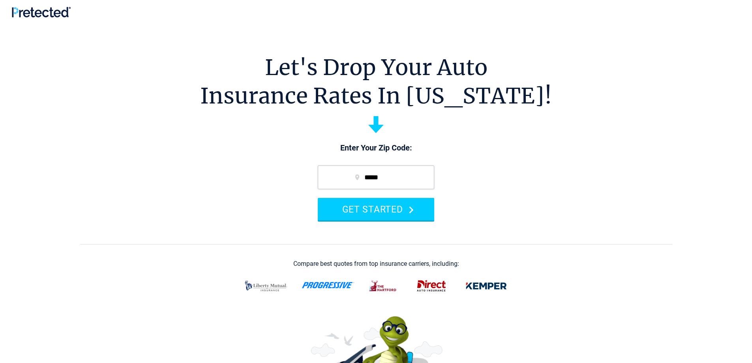 The height and width of the screenshot is (363, 752). What do you see at coordinates (41, 12) in the screenshot?
I see `img: Pretected Logo` at bounding box center [41, 12].